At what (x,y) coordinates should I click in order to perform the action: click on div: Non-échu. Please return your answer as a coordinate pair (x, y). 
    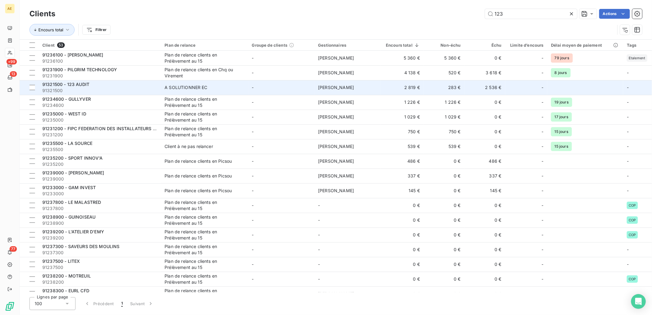
    Looking at the image, I should click on (444, 45).